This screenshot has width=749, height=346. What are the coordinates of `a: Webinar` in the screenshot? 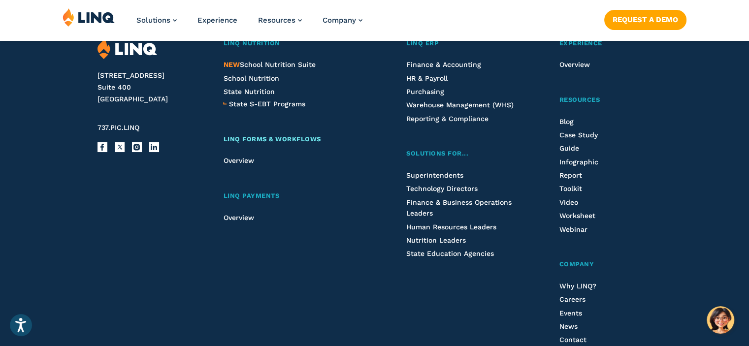 It's located at (572, 229).